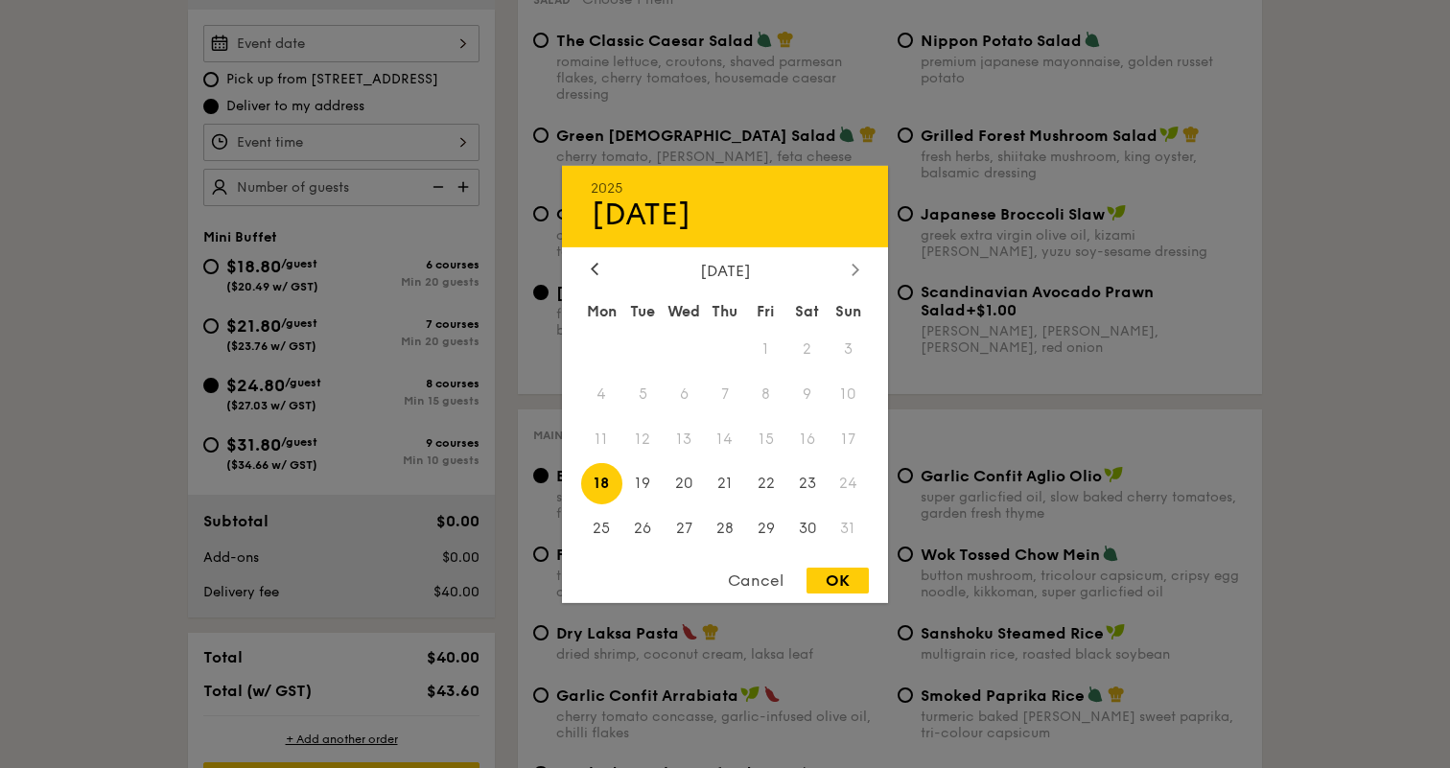 This screenshot has width=1450, height=768. Describe the element at coordinates (684, 311) in the screenshot. I see `div: Wed` at that location.